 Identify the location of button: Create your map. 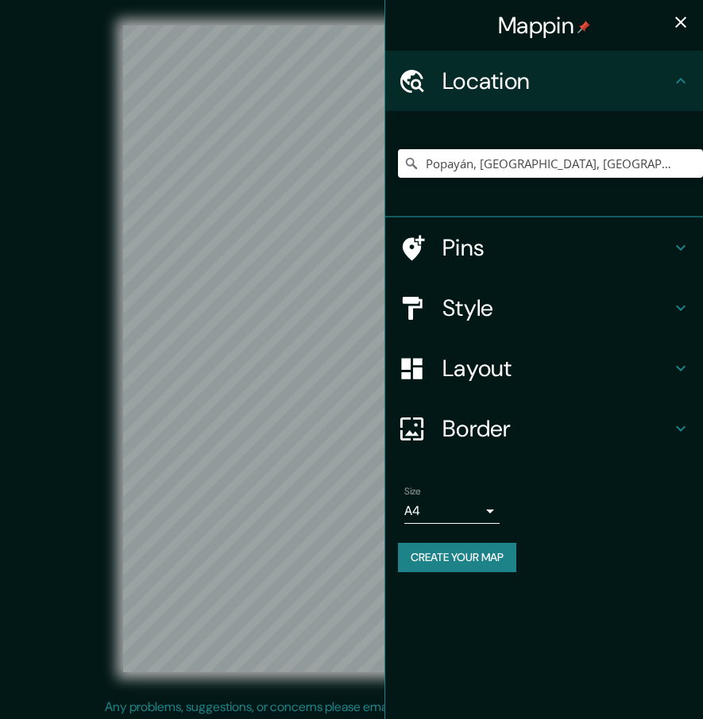
(456, 557).